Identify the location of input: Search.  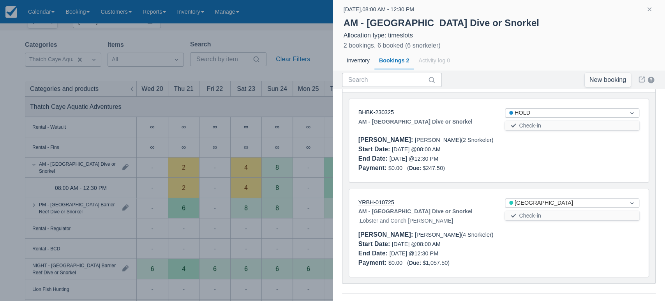
(387, 80).